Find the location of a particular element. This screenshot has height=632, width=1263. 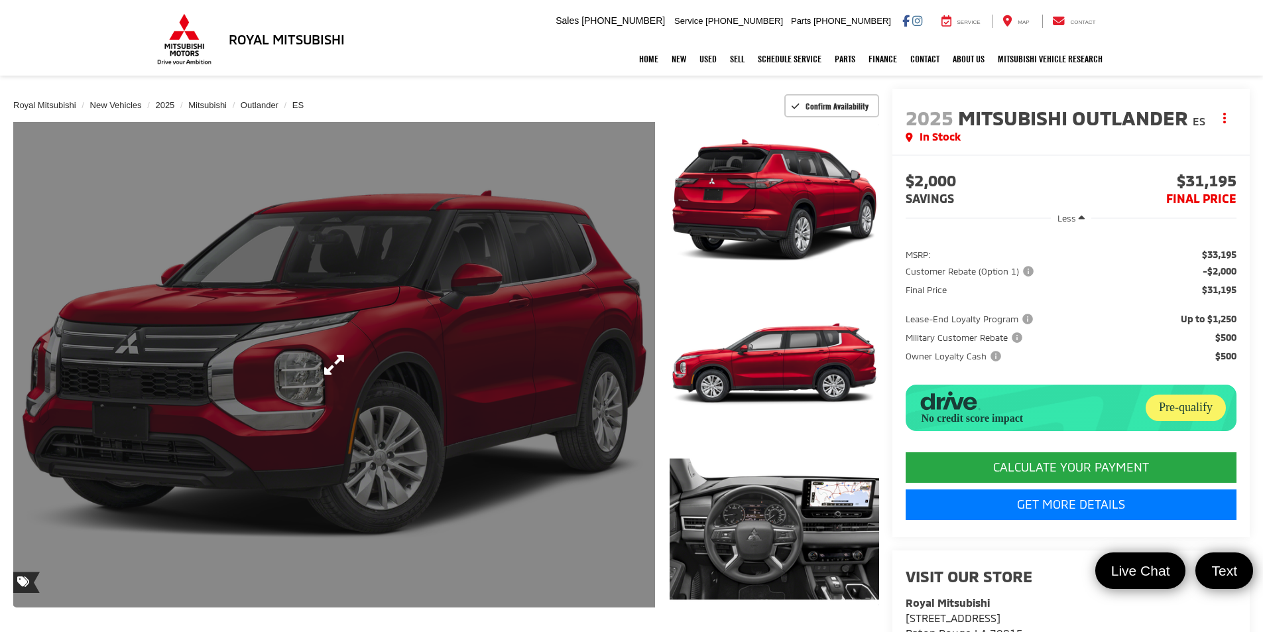

a: Live Chat is located at coordinates (1140, 570).